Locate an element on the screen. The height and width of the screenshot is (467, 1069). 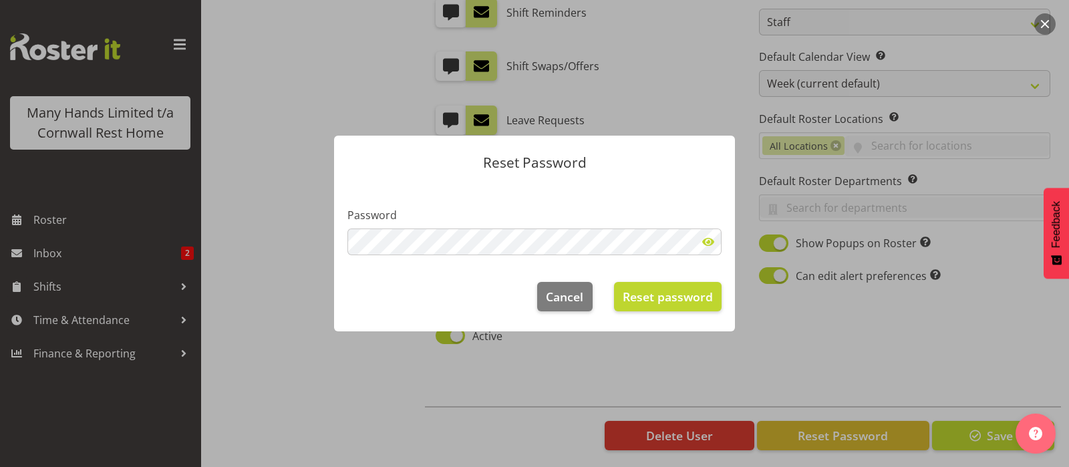
img: help-xxl-2.png is located at coordinates (1035, 433).